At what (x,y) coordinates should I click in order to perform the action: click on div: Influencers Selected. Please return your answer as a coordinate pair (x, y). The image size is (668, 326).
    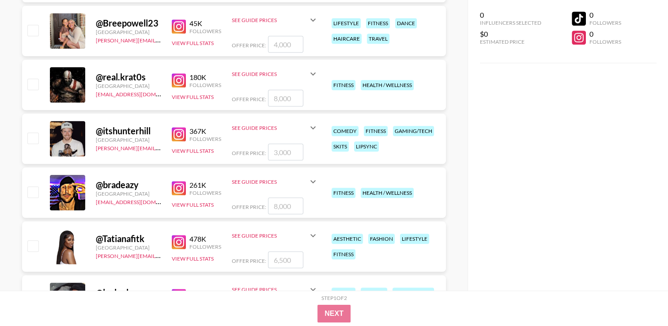
    Looking at the image, I should click on (510, 23).